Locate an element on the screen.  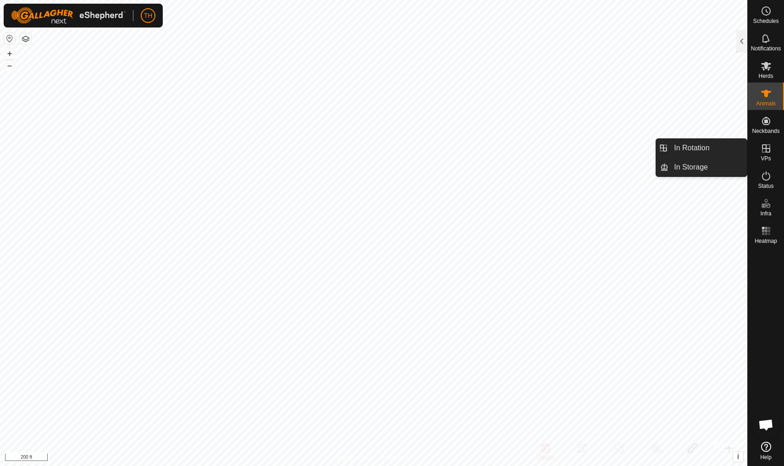
a: Help is located at coordinates (766, 451).